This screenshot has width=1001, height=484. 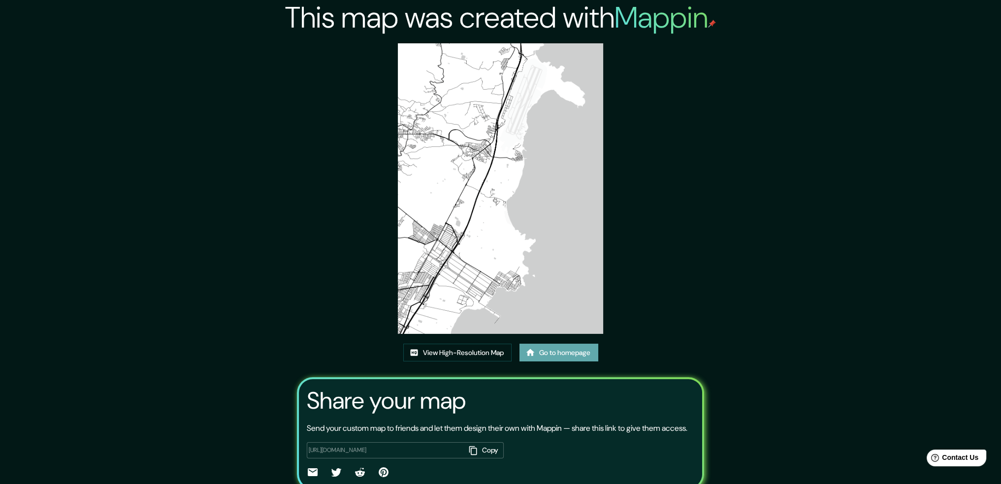 I want to click on img: mappin-pin, so click(x=712, y=24).